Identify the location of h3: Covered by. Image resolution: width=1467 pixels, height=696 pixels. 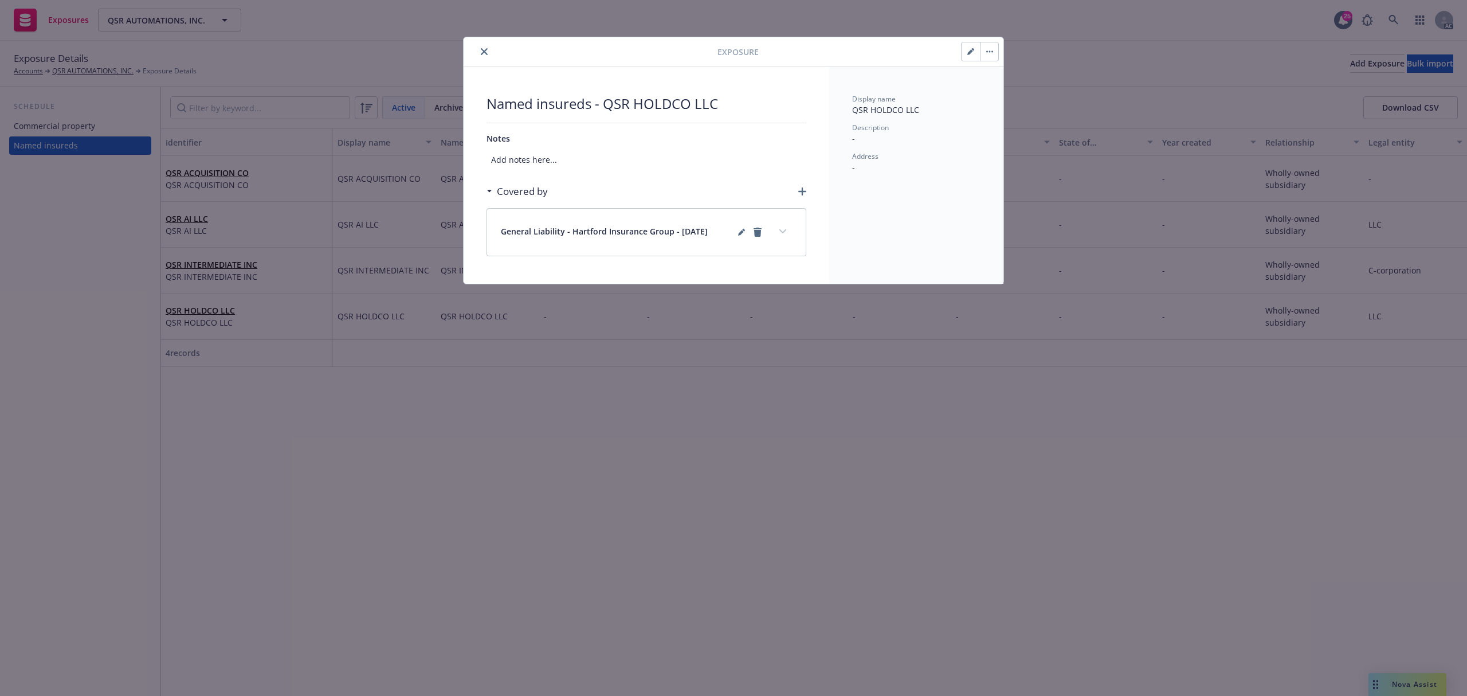
(522, 191).